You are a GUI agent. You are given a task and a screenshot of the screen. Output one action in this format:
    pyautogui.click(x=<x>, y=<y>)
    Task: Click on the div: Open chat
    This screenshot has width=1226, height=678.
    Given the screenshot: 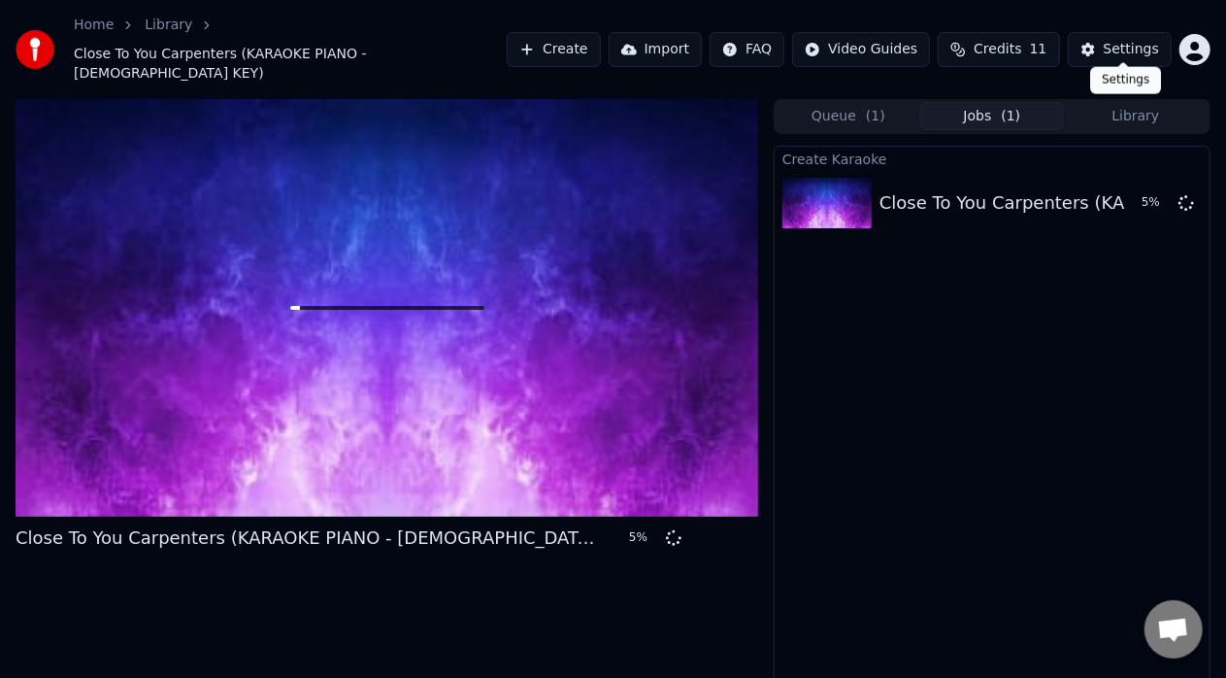 What is the action you would take?
    pyautogui.click(x=1174, y=629)
    